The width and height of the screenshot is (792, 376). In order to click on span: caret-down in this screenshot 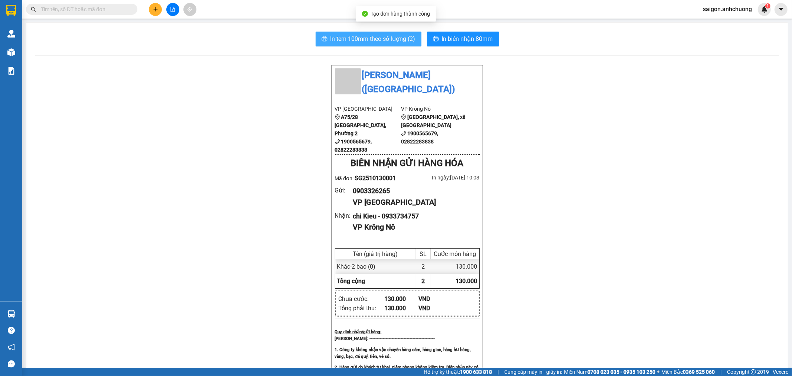, I will do `click(781, 9)`.